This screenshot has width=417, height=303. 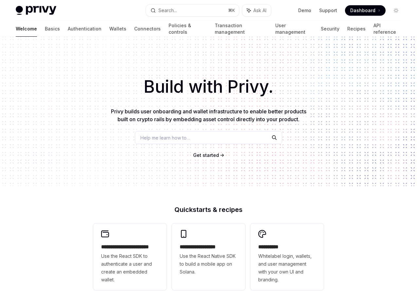 What do you see at coordinates (130, 268) in the screenshot?
I see `span: Use the React SDK to authenticate a user and create an embedded wallet.` at bounding box center [130, 268].